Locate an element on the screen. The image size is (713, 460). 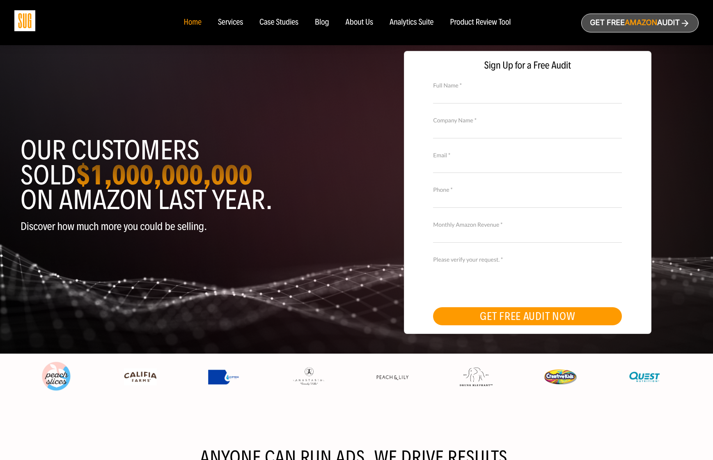
label: Full Name * is located at coordinates (527, 85).